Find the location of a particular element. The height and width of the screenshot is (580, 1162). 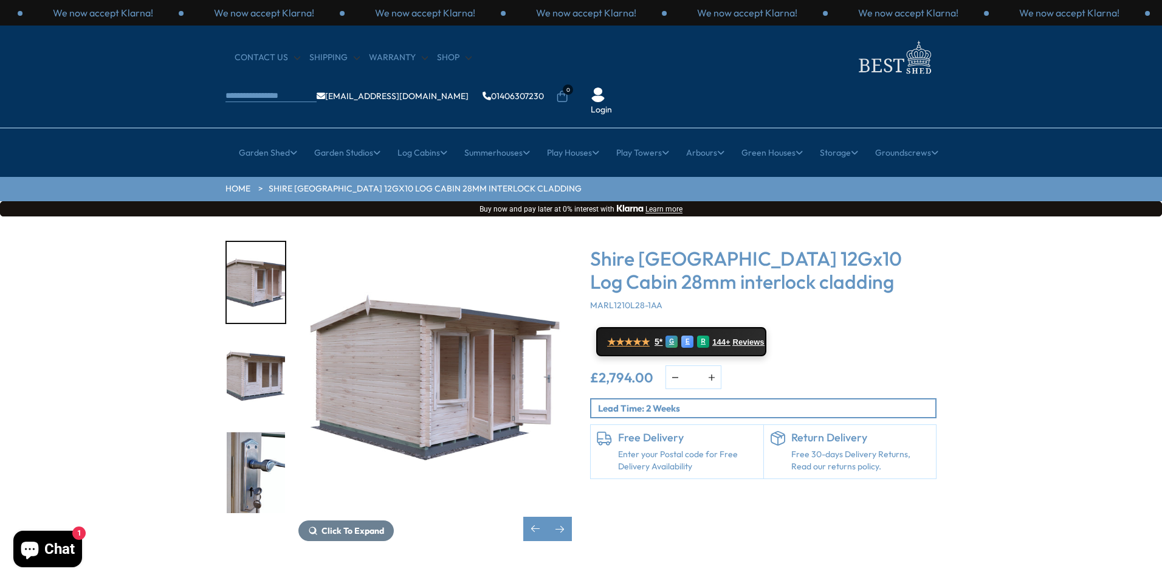

img: Shire Marlborough 12Gx10 Log Cabin 28mm interlock cladding - Best Shed is located at coordinates (435, 377).